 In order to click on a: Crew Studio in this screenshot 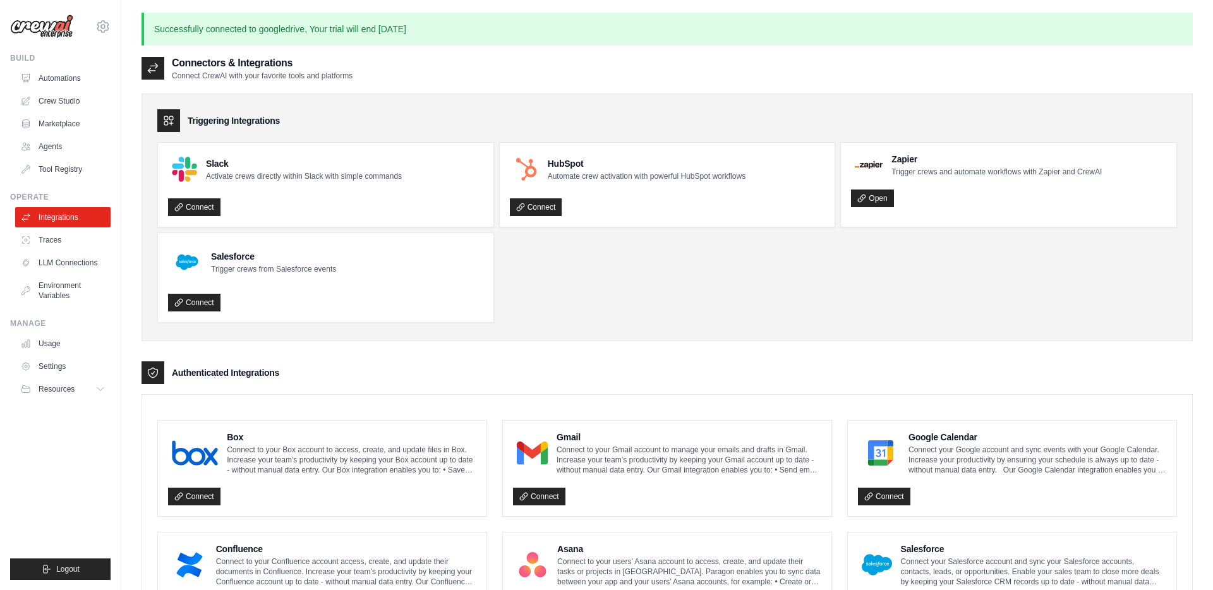, I will do `click(63, 101)`.